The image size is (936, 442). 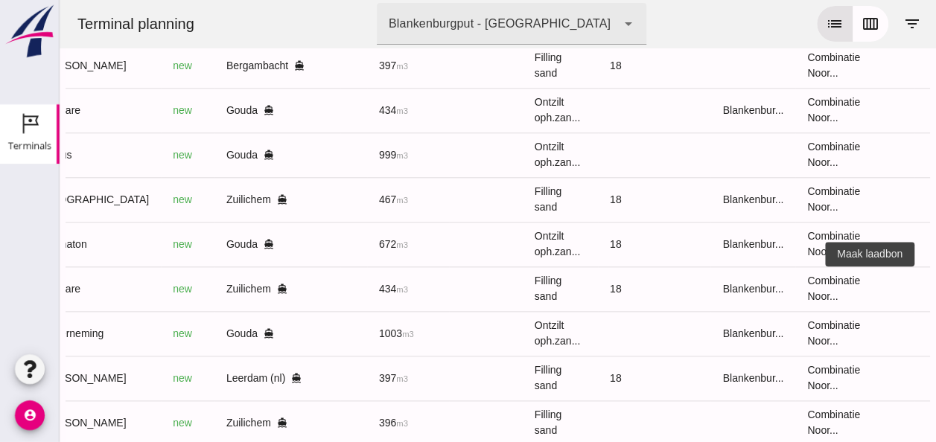 I want to click on td: 672, so click(x=349, y=244).